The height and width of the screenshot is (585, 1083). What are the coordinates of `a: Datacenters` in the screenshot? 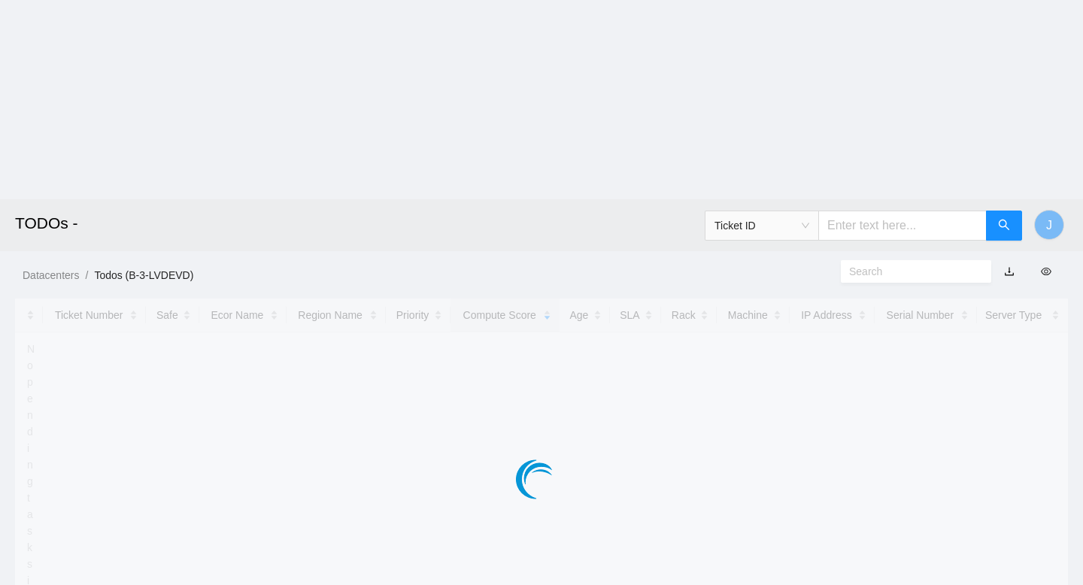 It's located at (50, 275).